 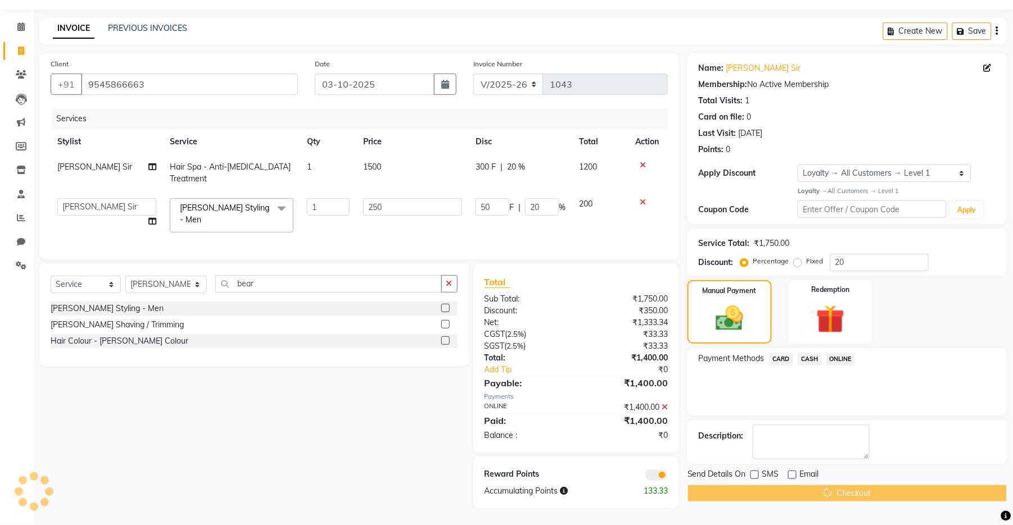 What do you see at coordinates (809, 359) in the screenshot?
I see `span: CASH` at bounding box center [809, 359].